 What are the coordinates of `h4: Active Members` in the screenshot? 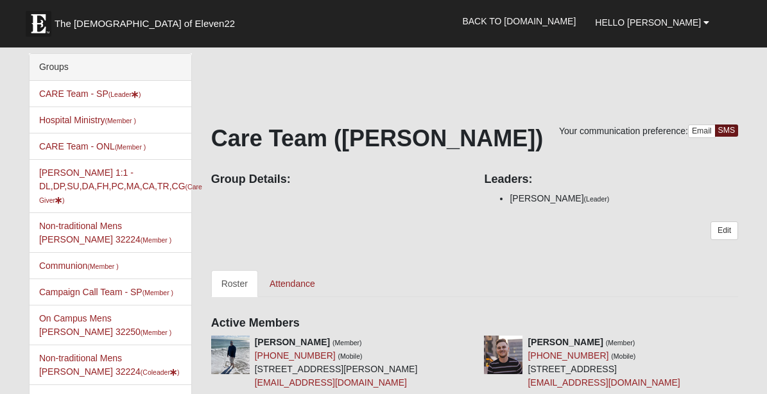 It's located at (474, 324).